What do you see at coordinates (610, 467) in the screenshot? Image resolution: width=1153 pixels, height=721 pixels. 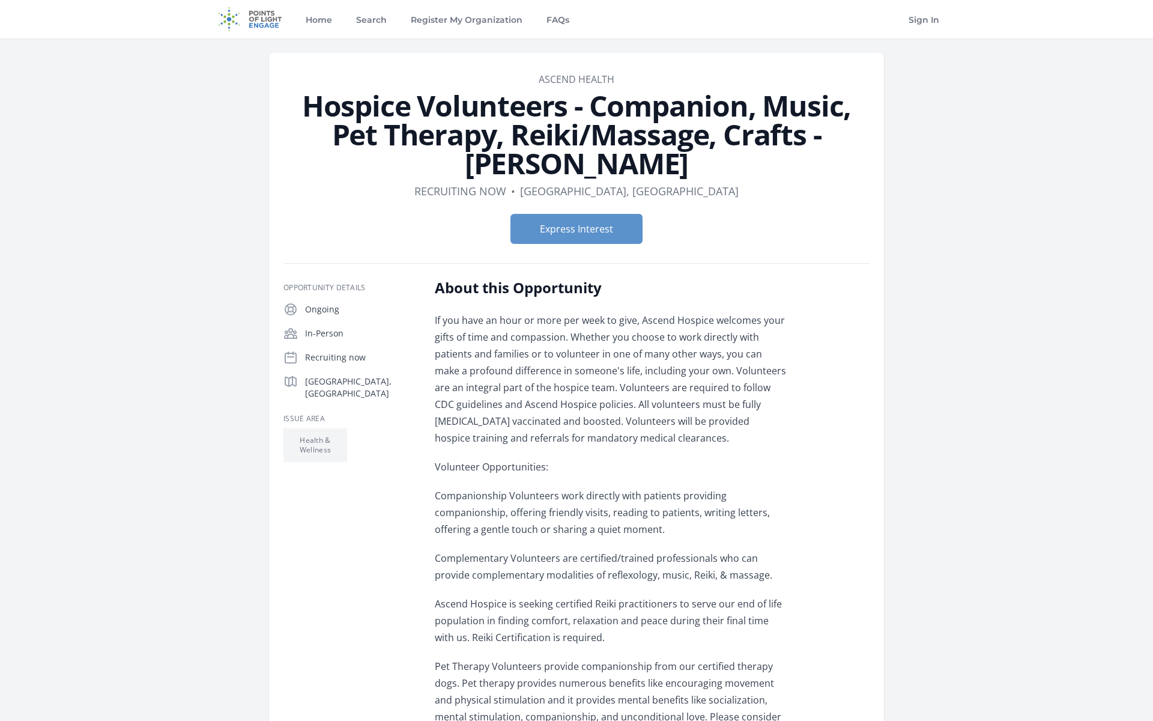 I see `p: Volunteer Opportunities:` at bounding box center [610, 467].